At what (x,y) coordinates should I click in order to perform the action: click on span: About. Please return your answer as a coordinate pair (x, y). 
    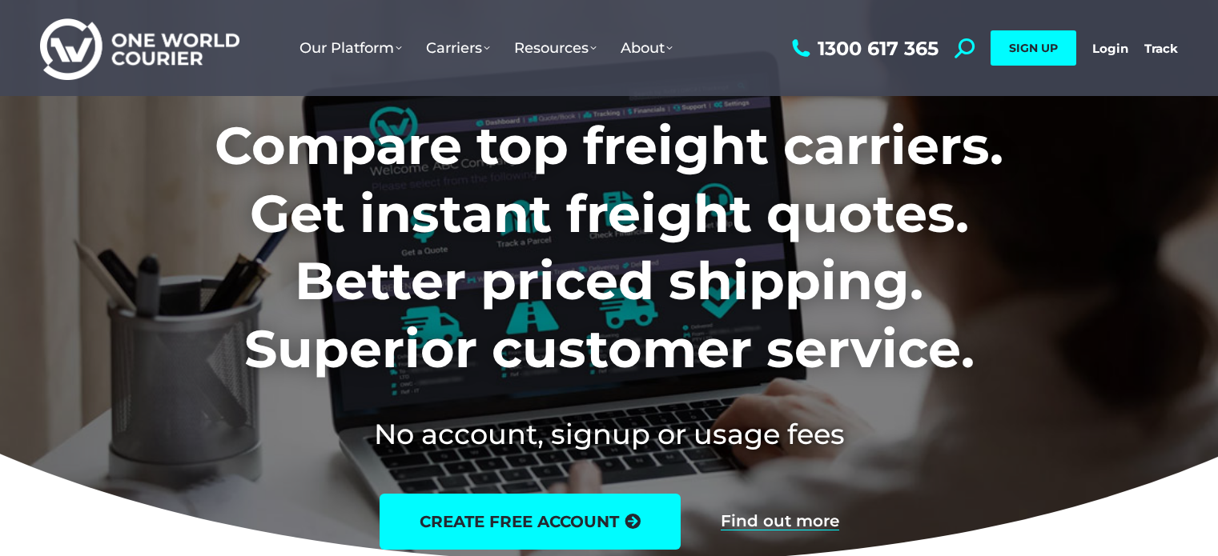
    Looking at the image, I should click on (646, 48).